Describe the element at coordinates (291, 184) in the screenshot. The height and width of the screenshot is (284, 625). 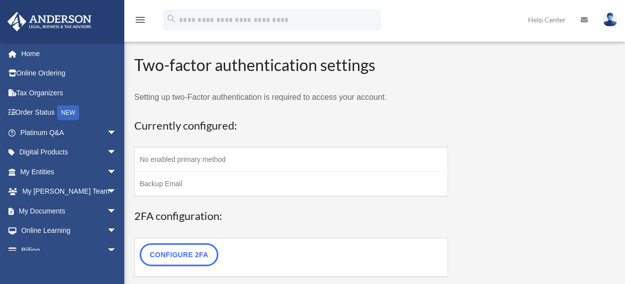
I see `td: Backup Email` at that location.